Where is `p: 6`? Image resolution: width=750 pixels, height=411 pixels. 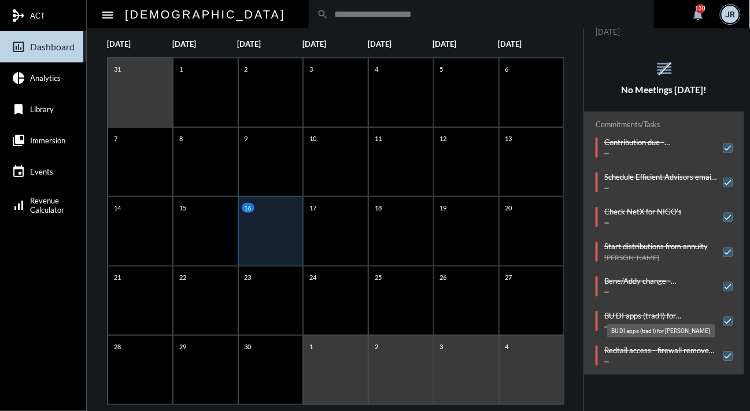
p: 6 is located at coordinates (507, 69).